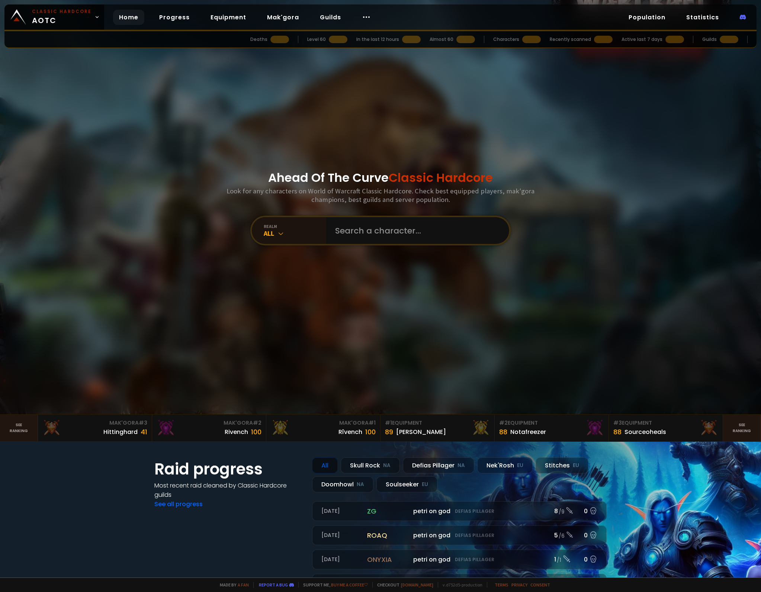  Describe the element at coordinates (236, 432) in the screenshot. I see `div: Rivench` at that location.